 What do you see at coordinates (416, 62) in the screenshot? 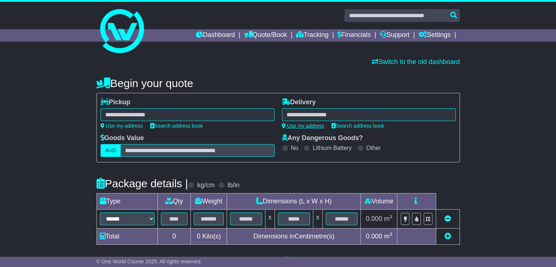
I see `a: Switch to the old dashboard` at bounding box center [416, 62].